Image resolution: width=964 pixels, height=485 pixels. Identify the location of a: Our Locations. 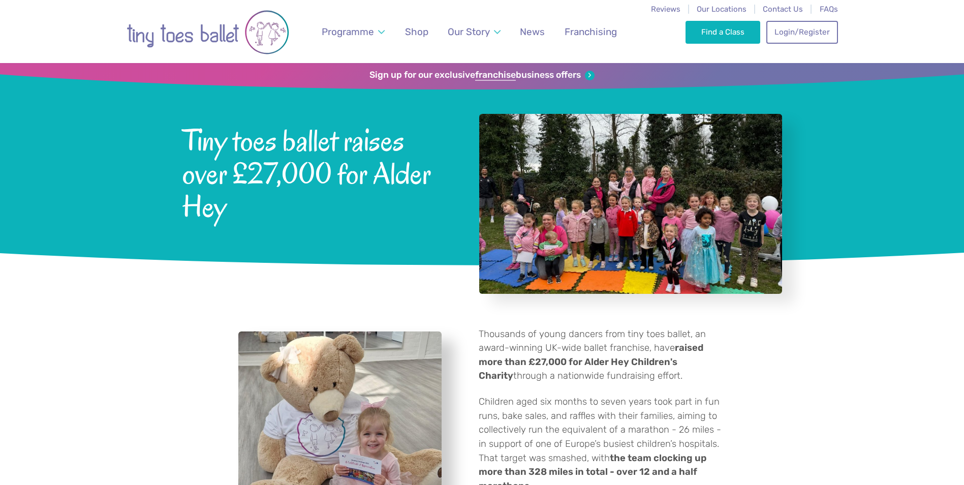
(722, 9).